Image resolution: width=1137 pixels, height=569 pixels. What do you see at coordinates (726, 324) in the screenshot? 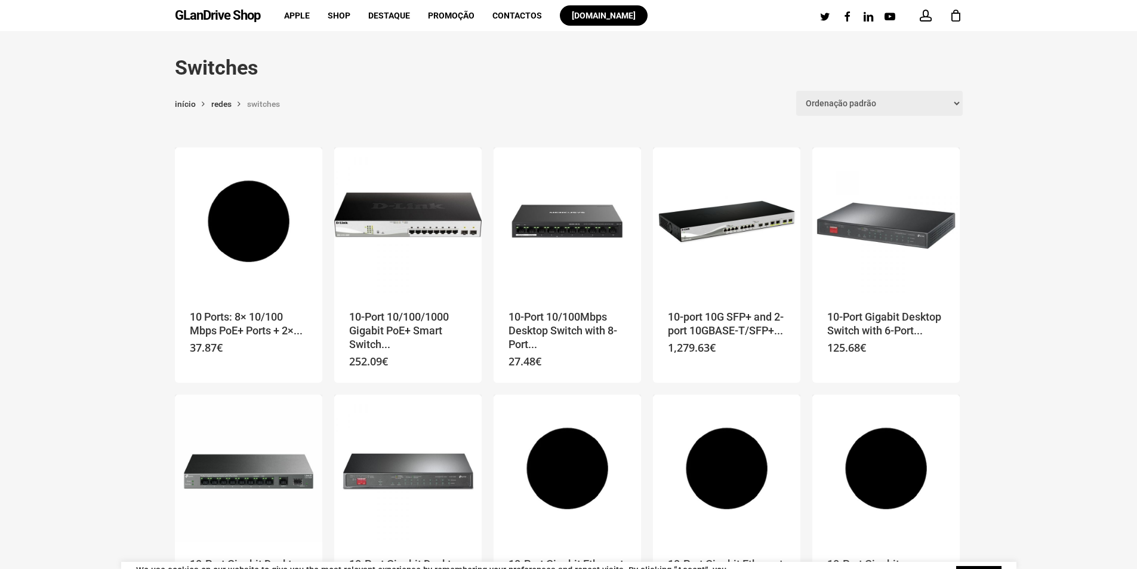
I see `a: 10-port 10G SFP+ and 2-port 10GBASE-T/SFP+...` at bounding box center [726, 324].